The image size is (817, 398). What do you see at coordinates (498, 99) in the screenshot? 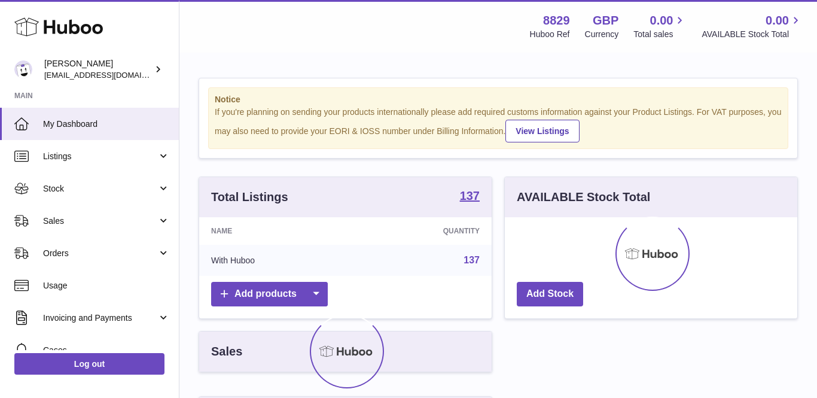
I see `strong: Notice` at bounding box center [498, 99].